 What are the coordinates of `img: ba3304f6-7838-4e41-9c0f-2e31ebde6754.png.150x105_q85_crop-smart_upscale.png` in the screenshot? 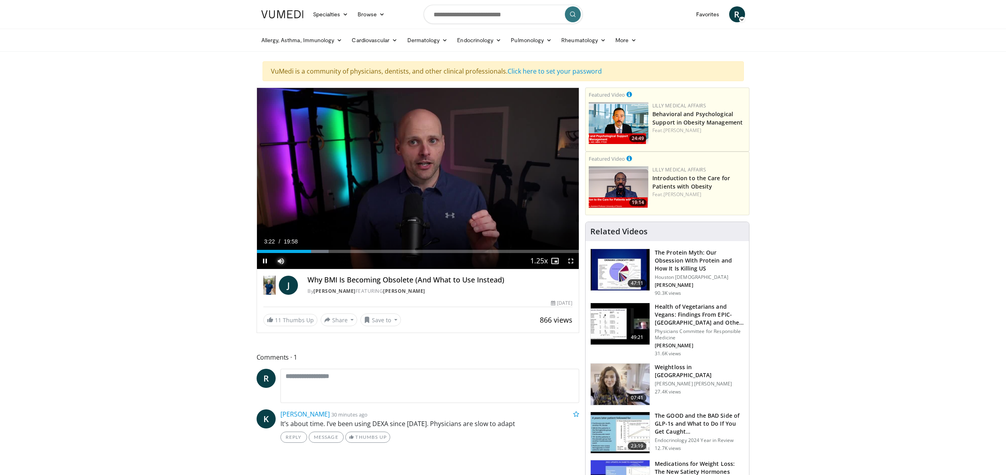 It's located at (619, 123).